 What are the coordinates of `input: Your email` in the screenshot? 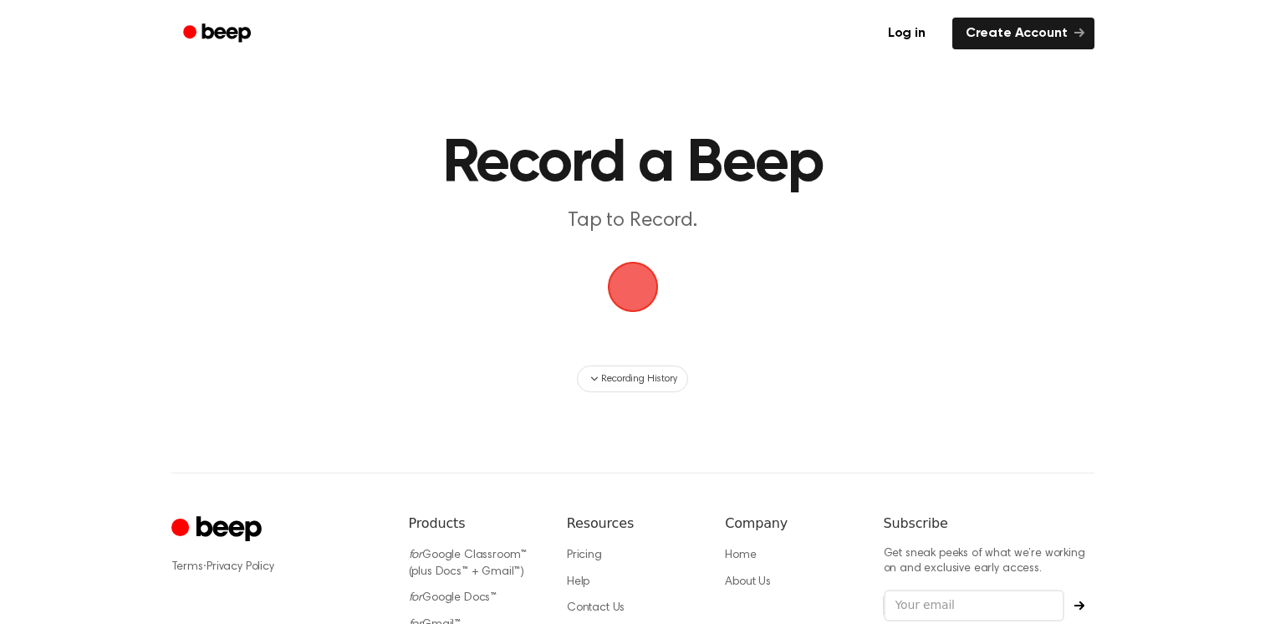 It's located at (974, 606).